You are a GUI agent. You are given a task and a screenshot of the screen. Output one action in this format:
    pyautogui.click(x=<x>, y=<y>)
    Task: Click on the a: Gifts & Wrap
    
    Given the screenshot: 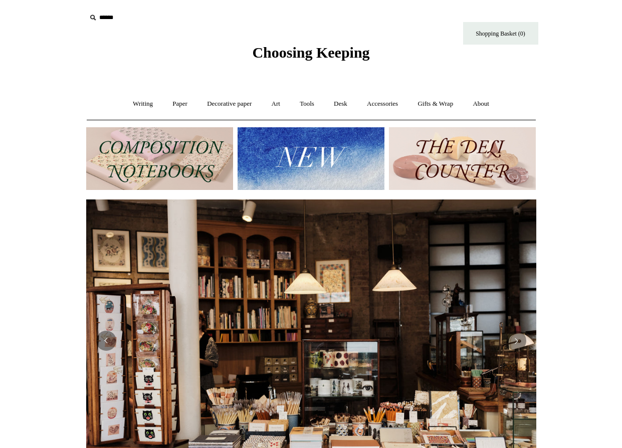 What is the action you would take?
    pyautogui.click(x=435, y=104)
    